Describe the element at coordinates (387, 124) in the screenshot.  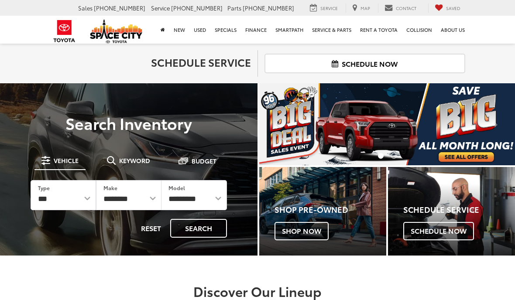
I see `a: Big Deal Sales Event` at that location.